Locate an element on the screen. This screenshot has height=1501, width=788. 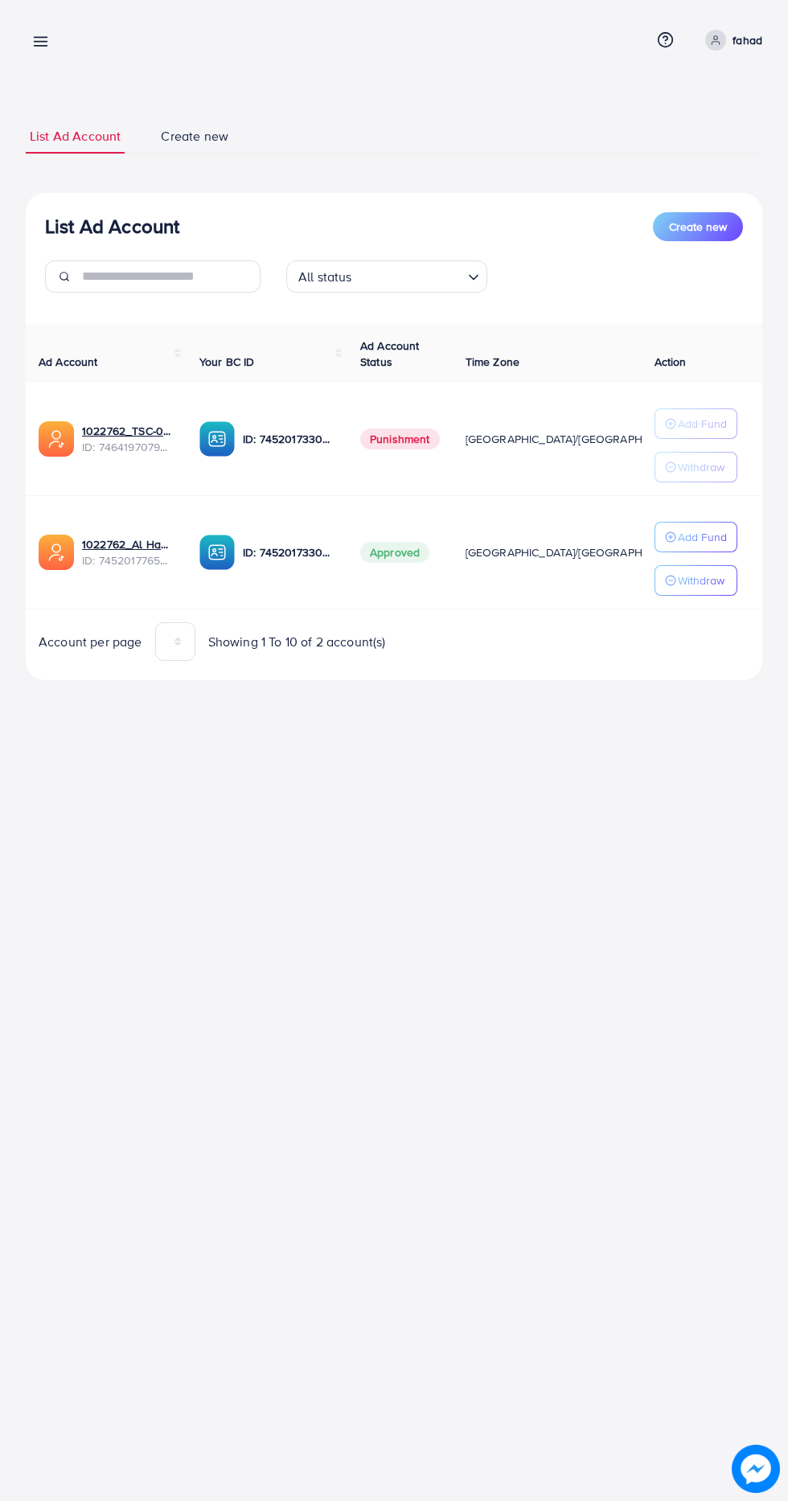
span: Ad Account Status is located at coordinates (390, 354).